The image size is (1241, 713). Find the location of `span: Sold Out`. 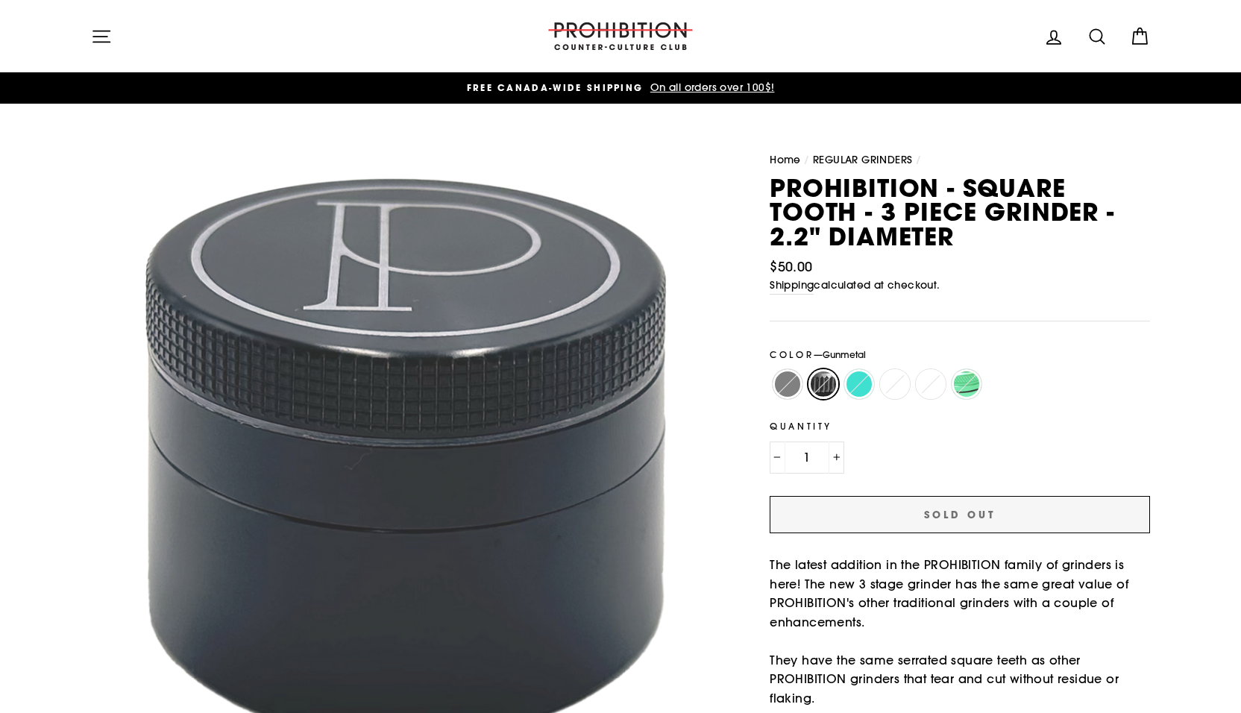

span: Sold Out is located at coordinates (959, 515).